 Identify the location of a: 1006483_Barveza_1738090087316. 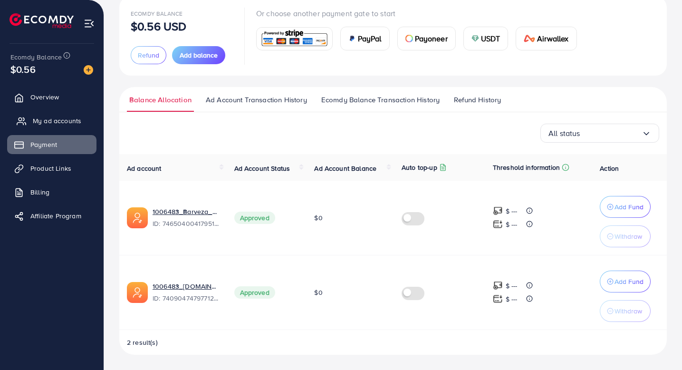
(186, 212).